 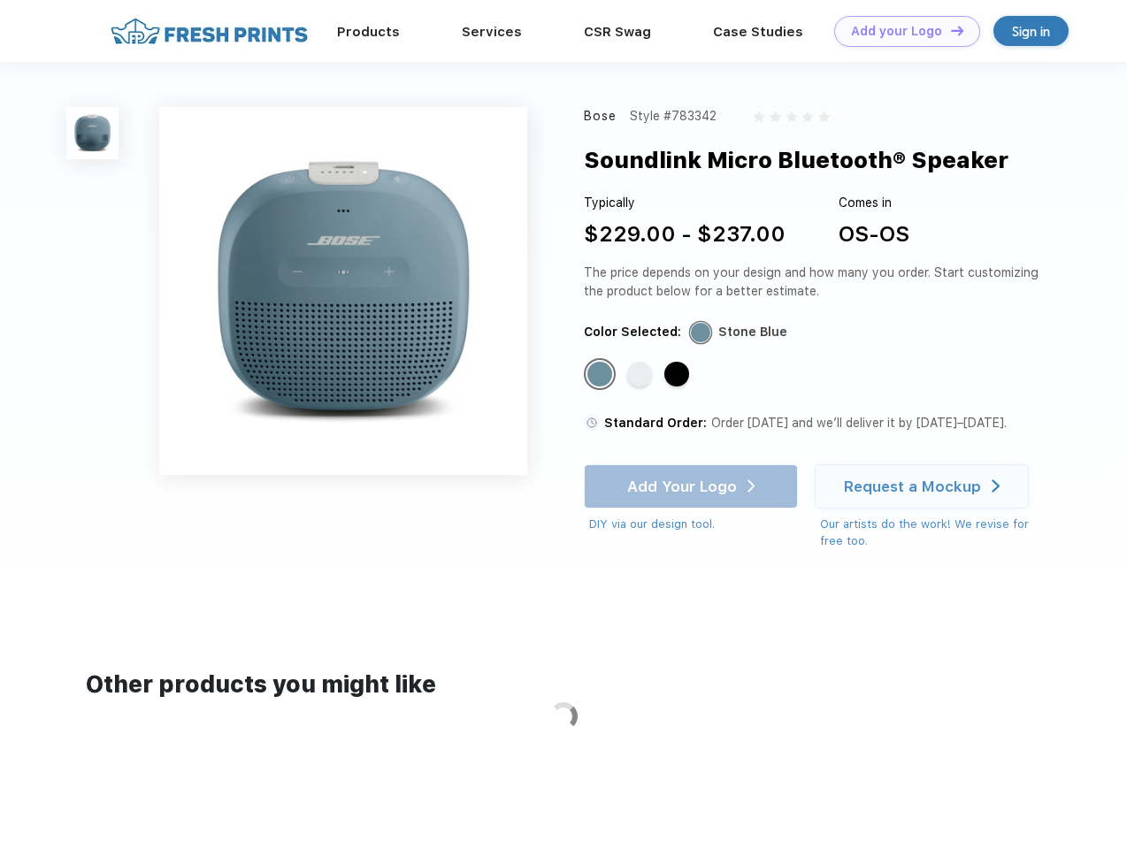 What do you see at coordinates (601, 116) in the screenshot?
I see `div: Bose` at bounding box center [601, 116].